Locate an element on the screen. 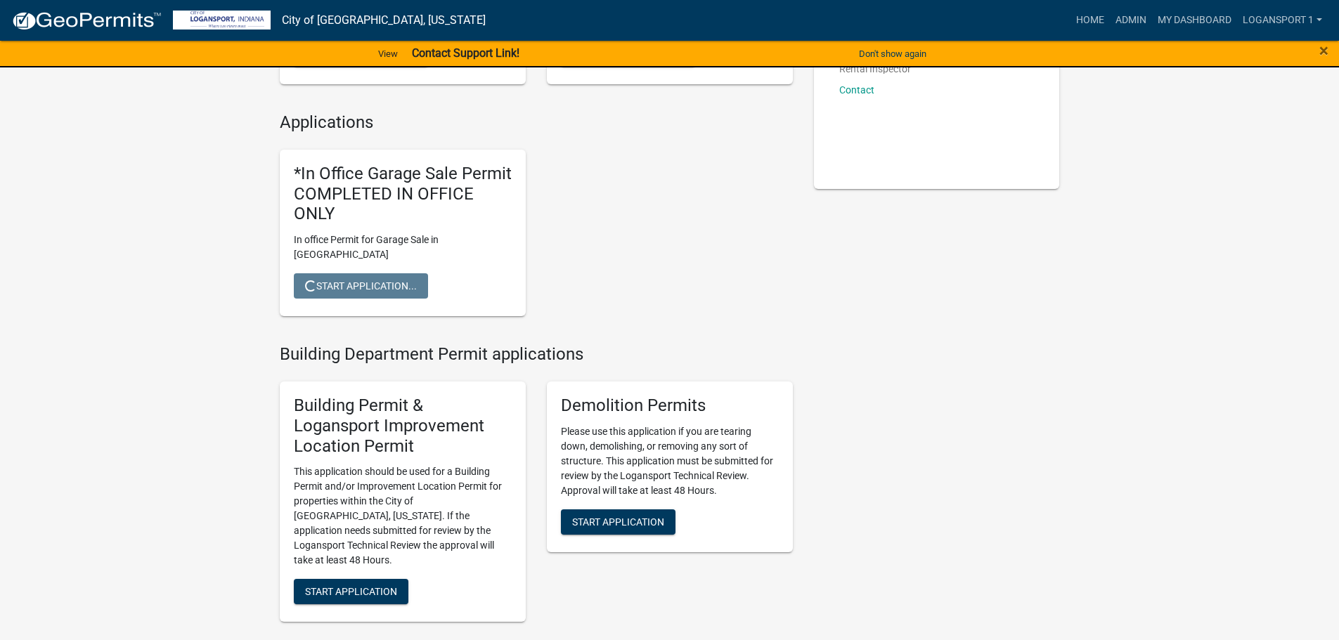 This screenshot has width=1339, height=640. p: Please use this application if you are tearing down, demolishing, or removing any sort of structu... is located at coordinates (670, 461).